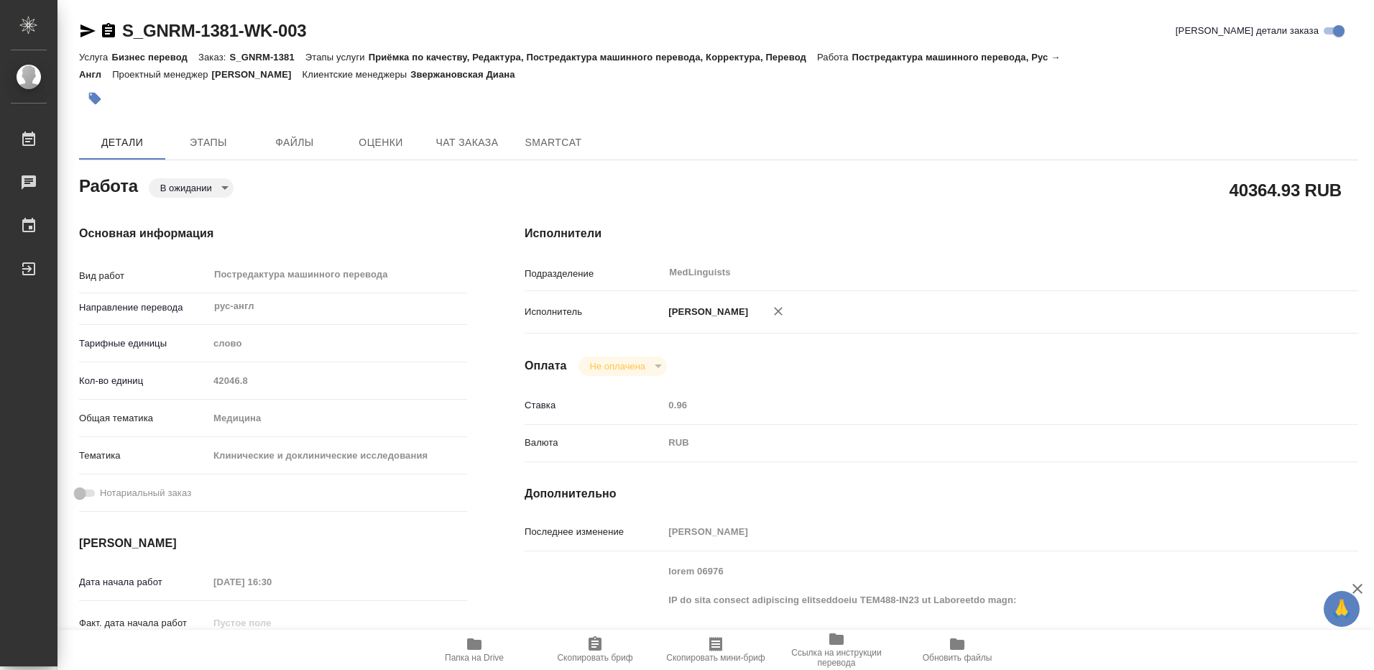 The height and width of the screenshot is (670, 1374). I want to click on span: Файлы, so click(295, 142).